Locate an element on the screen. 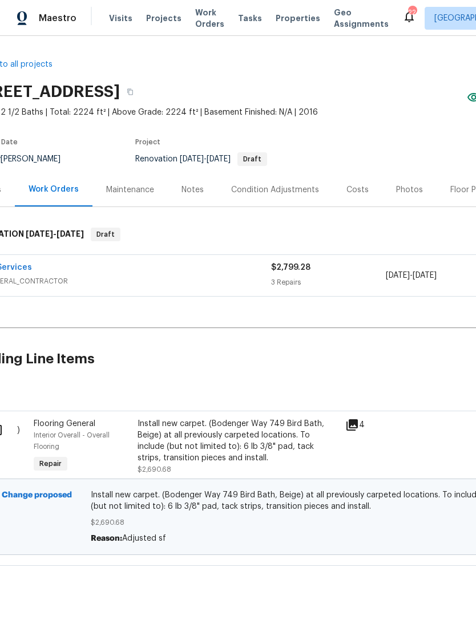  div: 3 Repairs is located at coordinates (328, 282).